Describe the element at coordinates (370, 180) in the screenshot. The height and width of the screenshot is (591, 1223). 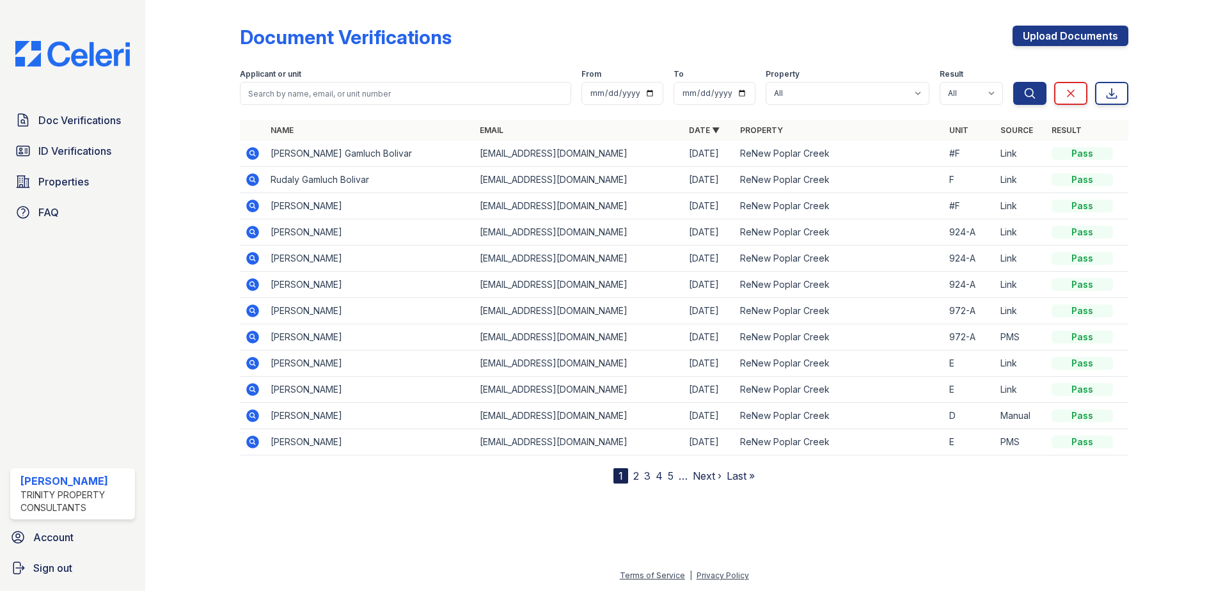
I see `td: Rudaly Gamluch Bolivar` at that location.